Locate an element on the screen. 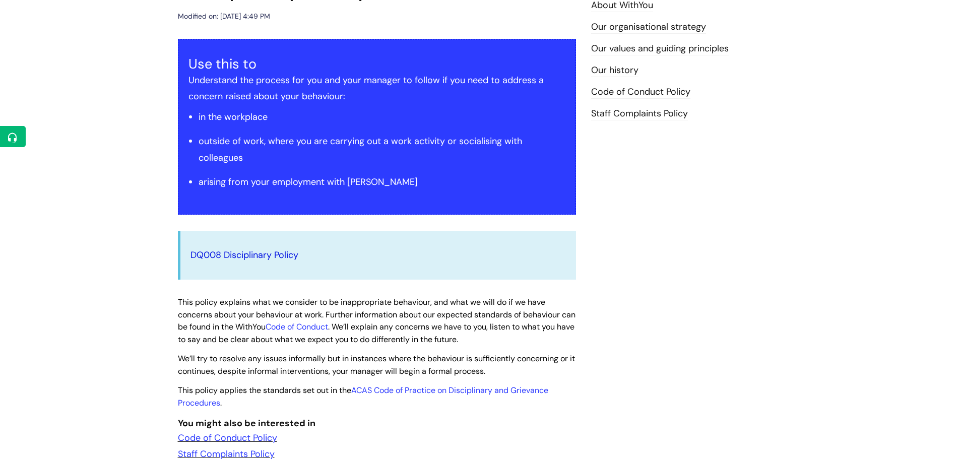  h3: Use this to is located at coordinates (377, 64).